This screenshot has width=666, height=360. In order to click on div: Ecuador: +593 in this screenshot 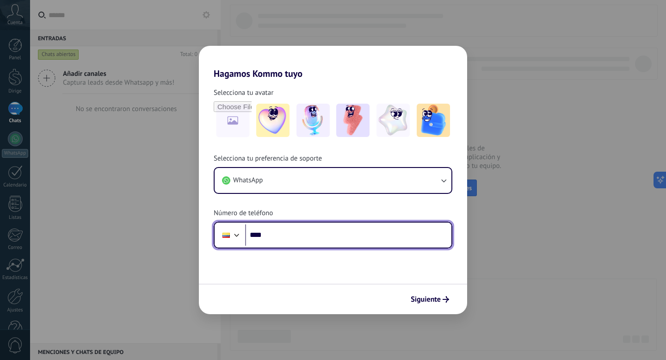, I will do `click(226, 235)`.